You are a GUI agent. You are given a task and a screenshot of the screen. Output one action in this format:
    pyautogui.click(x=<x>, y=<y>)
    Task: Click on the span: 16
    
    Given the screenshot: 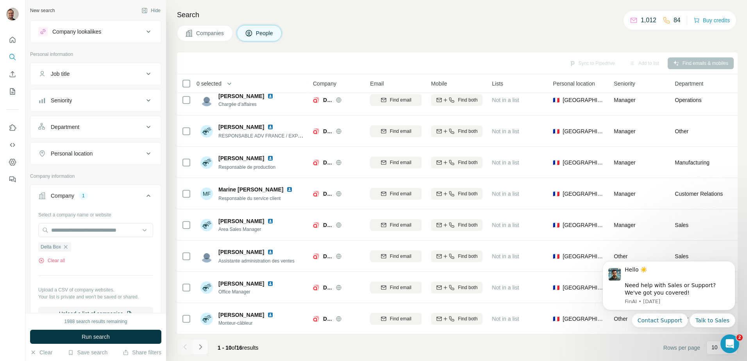 What is the action you would take?
    pyautogui.click(x=239, y=348)
    